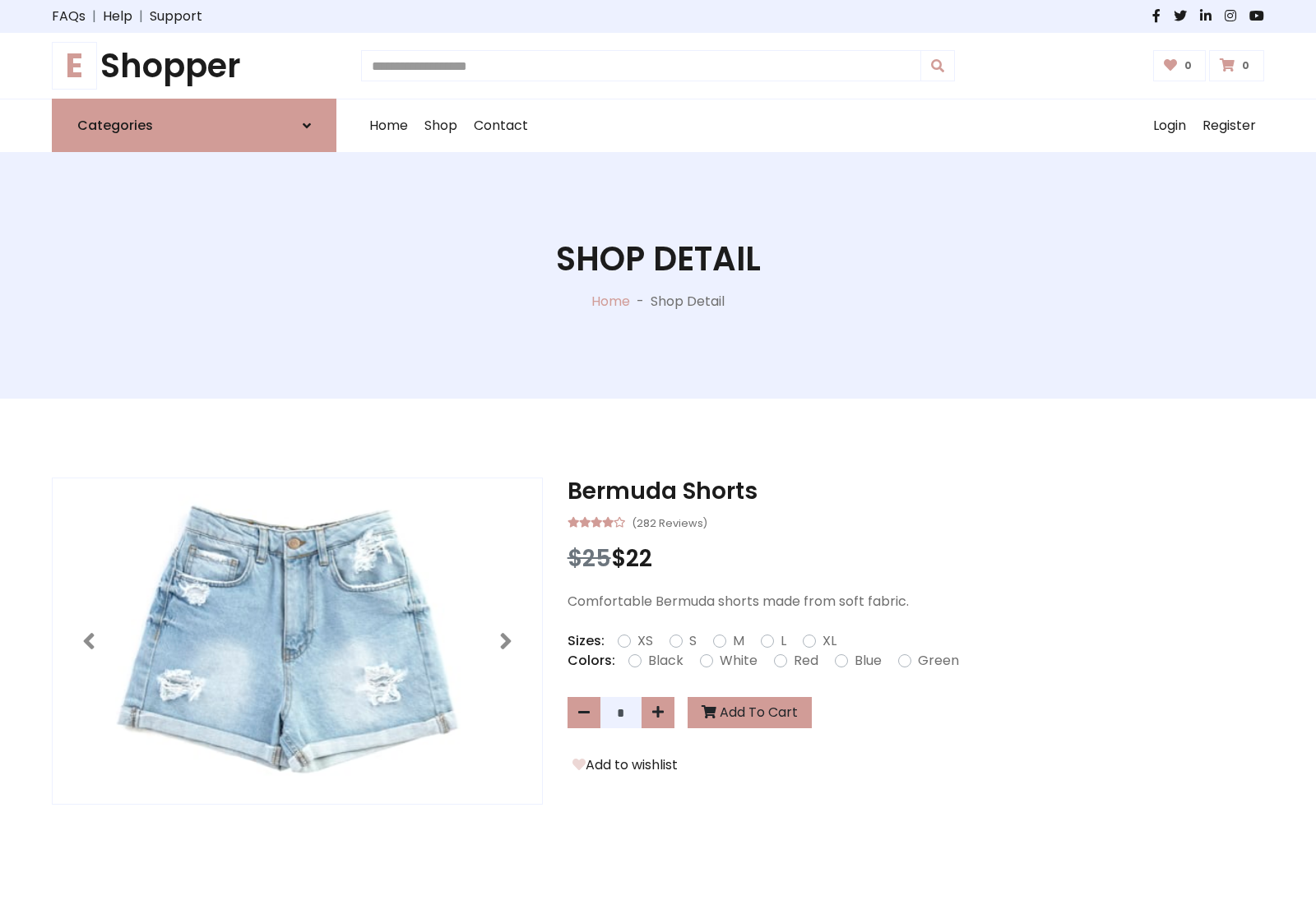 The height and width of the screenshot is (923, 1316). What do you see at coordinates (501, 126) in the screenshot?
I see `a: Contact` at bounding box center [501, 126].